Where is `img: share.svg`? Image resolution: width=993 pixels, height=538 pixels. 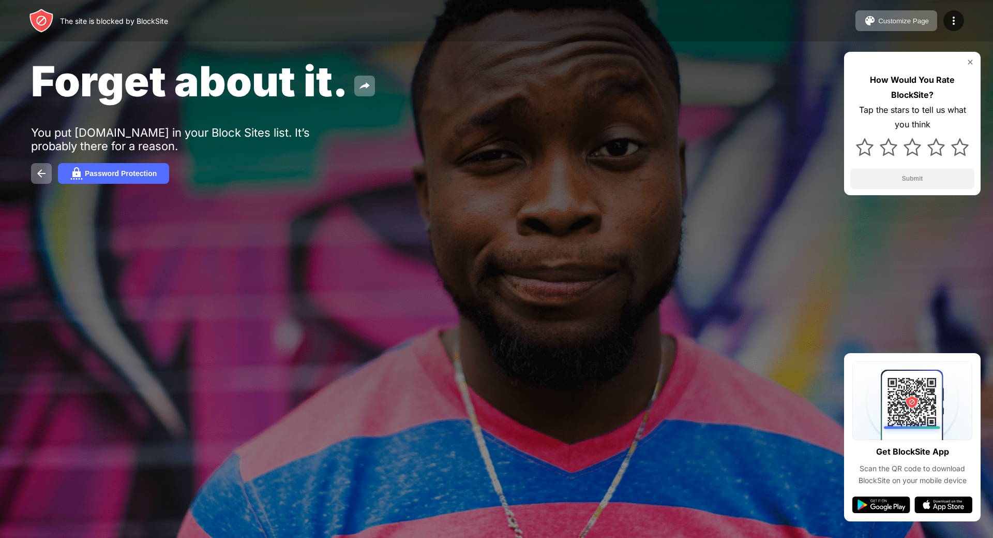
img: share.svg is located at coordinates (365, 86).